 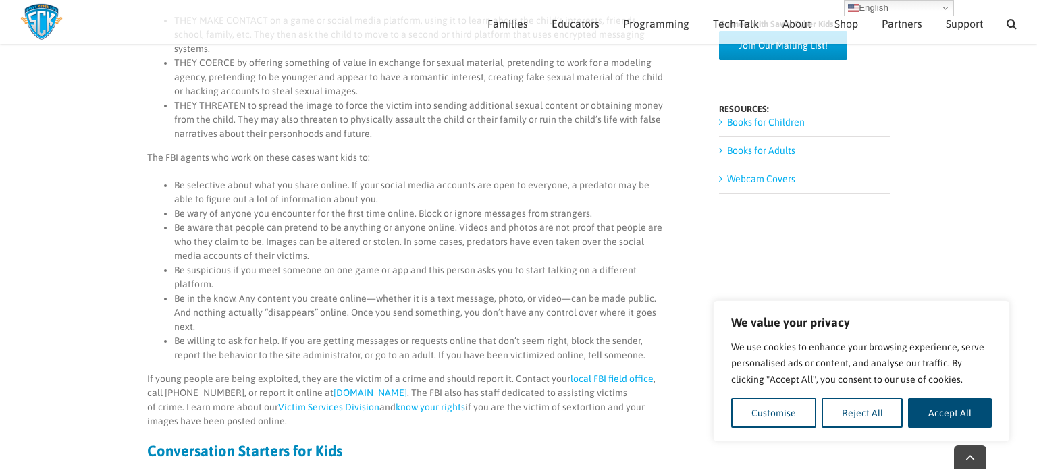 I want to click on button: Accept All, so click(x=950, y=413).